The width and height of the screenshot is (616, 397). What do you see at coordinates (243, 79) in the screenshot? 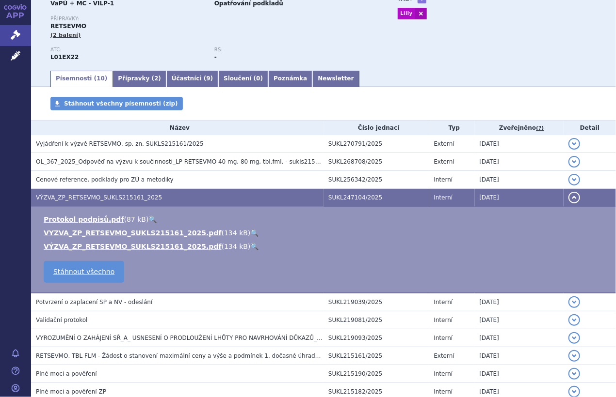
I see `a: Sloučení (0)` at bounding box center [243, 79].